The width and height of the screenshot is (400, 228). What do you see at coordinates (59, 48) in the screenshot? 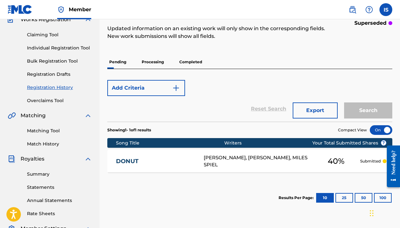
I see `a: Individual Registration Tool` at bounding box center [59, 48].